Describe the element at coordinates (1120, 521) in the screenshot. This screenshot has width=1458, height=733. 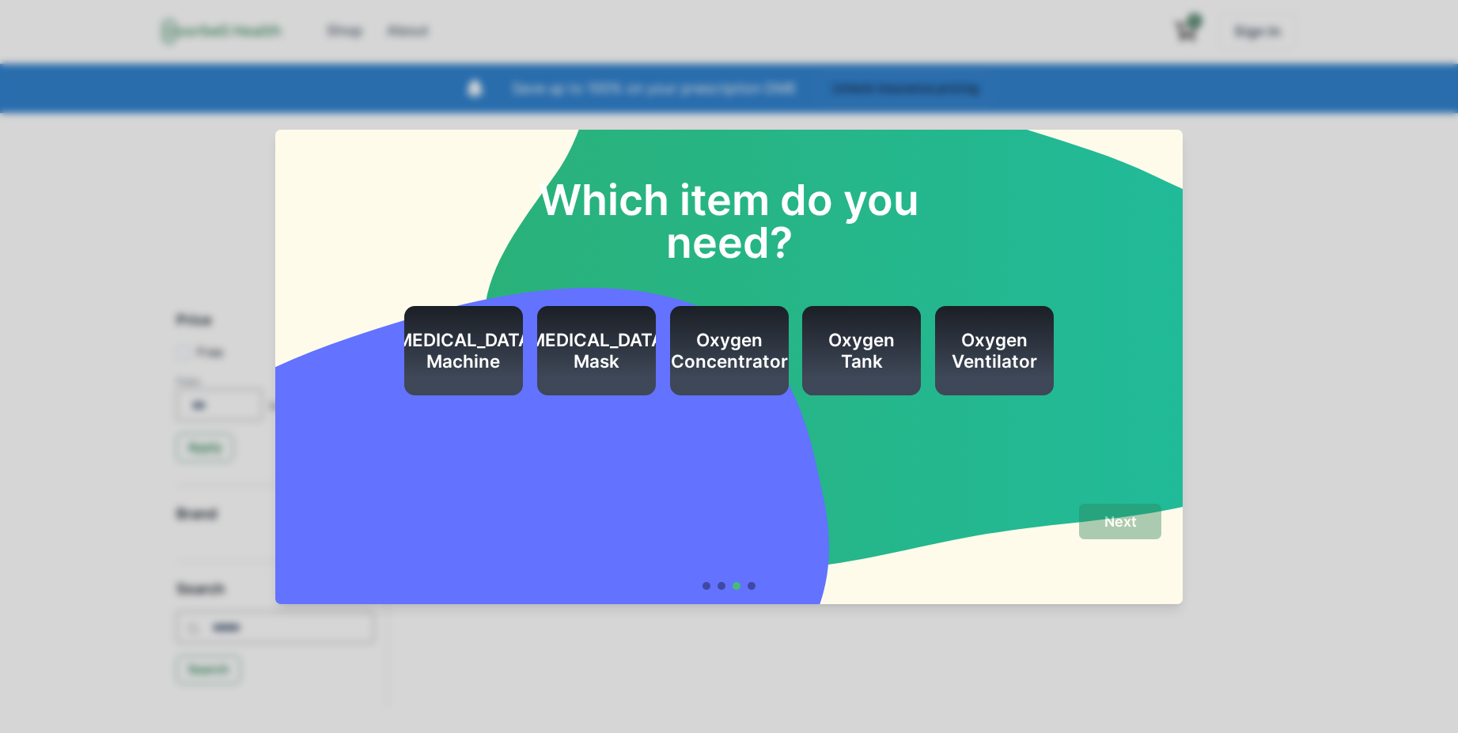
I see `button: Next` at that location.